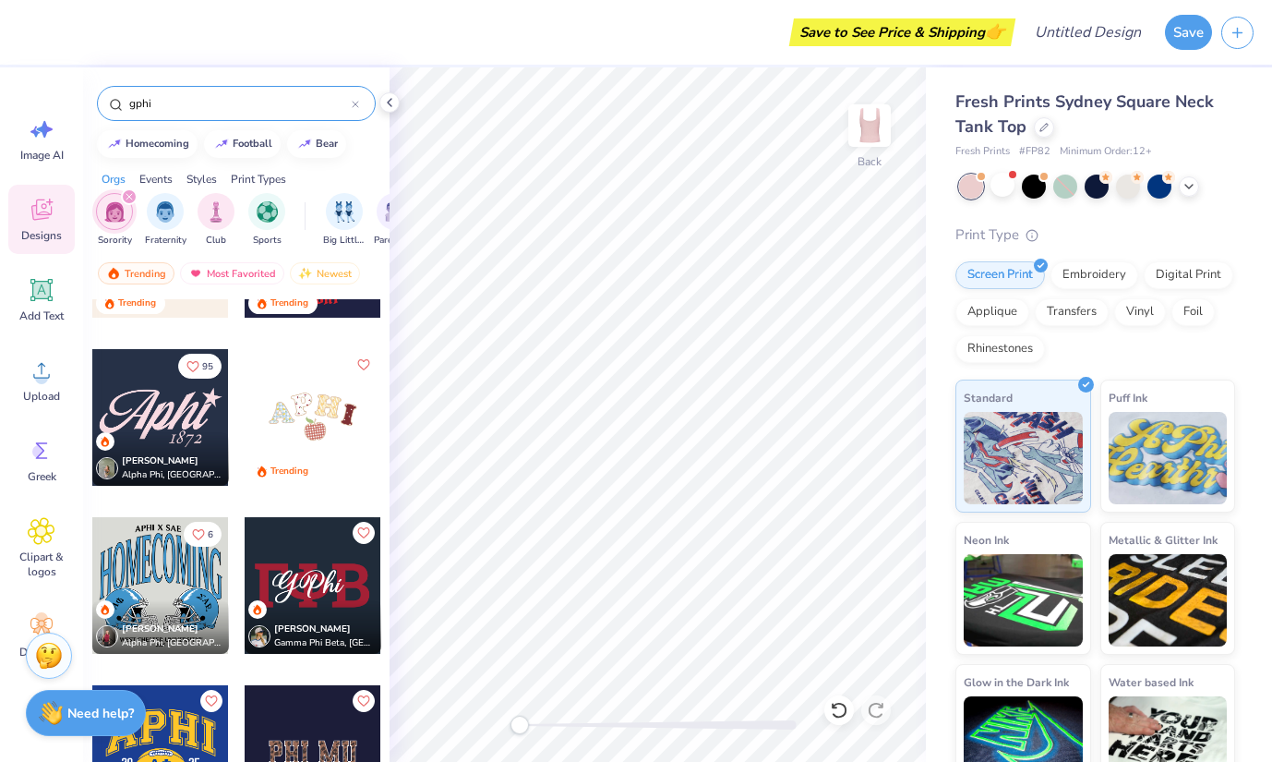 The width and height of the screenshot is (1272, 762). Describe the element at coordinates (1106, 151) in the screenshot. I see `span: Minimum Order: 12 +` at that location.